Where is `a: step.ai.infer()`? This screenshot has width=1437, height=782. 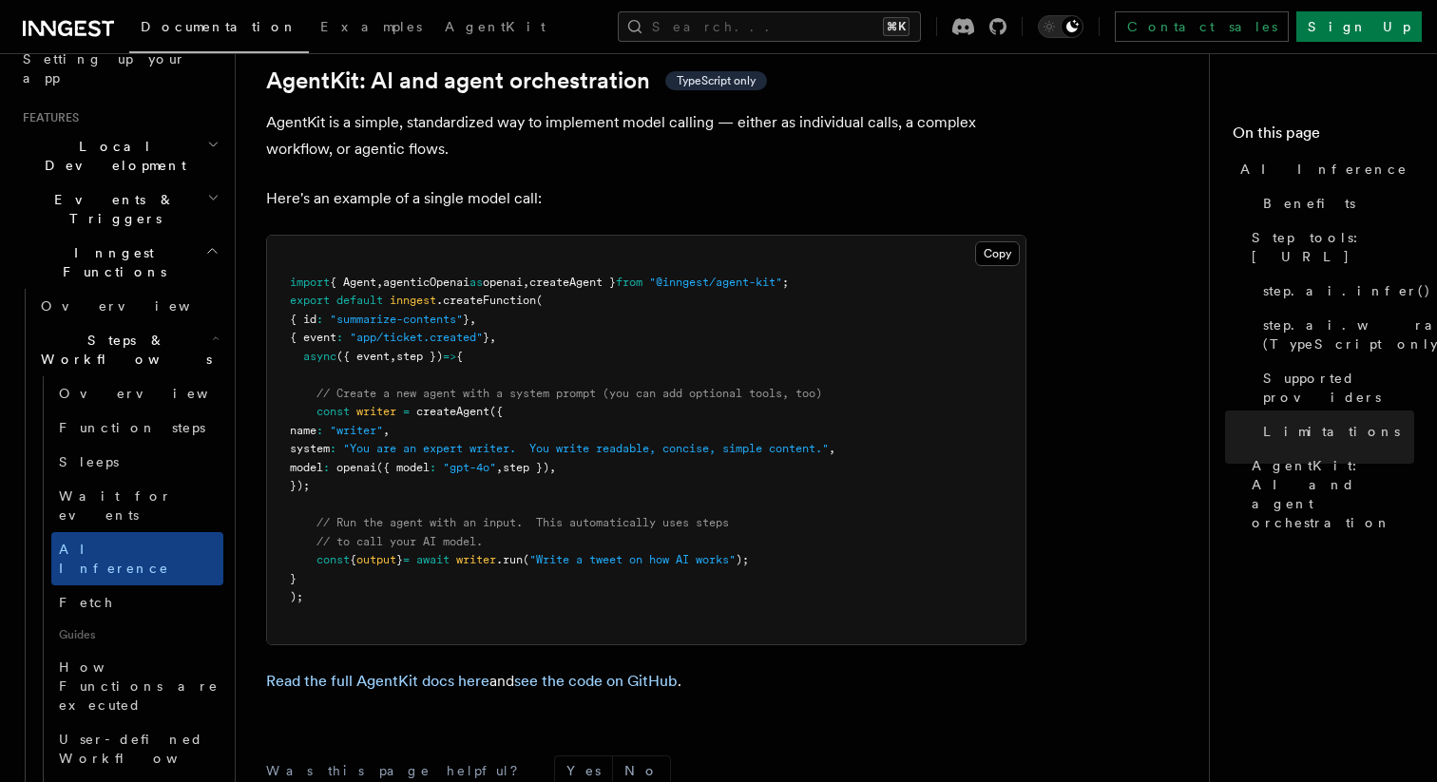
a: step.ai.infer() is located at coordinates (1334, 291).